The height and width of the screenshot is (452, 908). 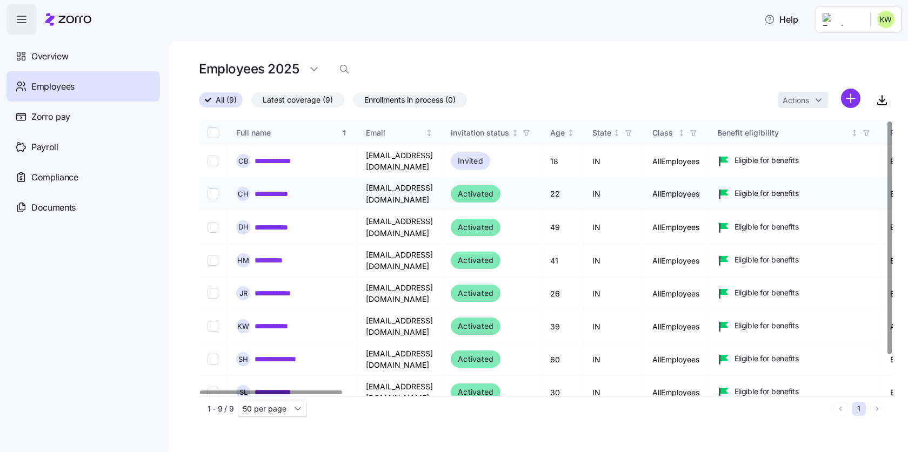 I want to click on span: Actions, so click(x=796, y=101).